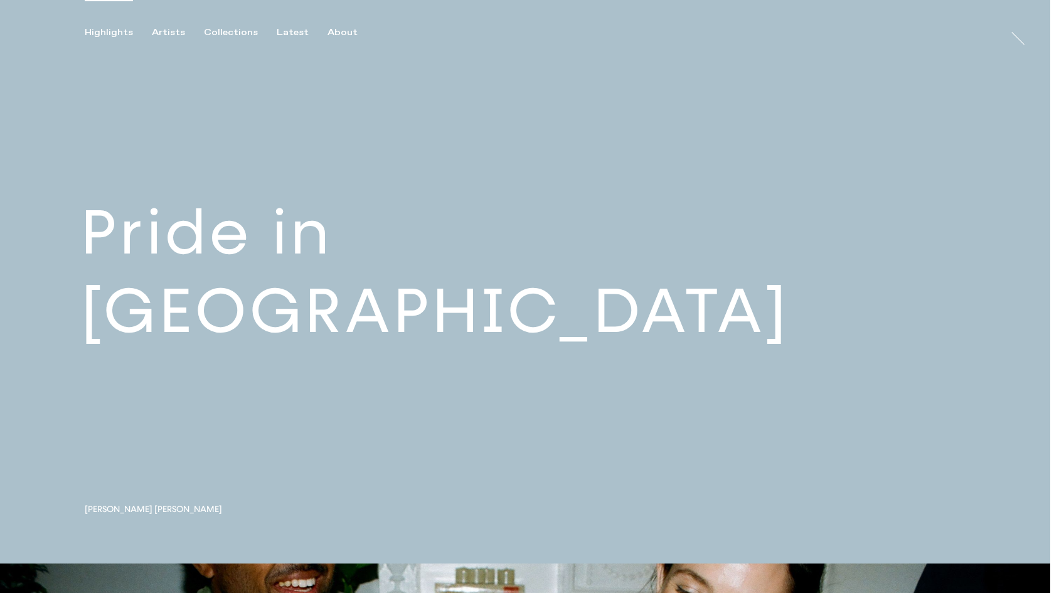 The width and height of the screenshot is (1054, 593). I want to click on button: Collections, so click(240, 33).